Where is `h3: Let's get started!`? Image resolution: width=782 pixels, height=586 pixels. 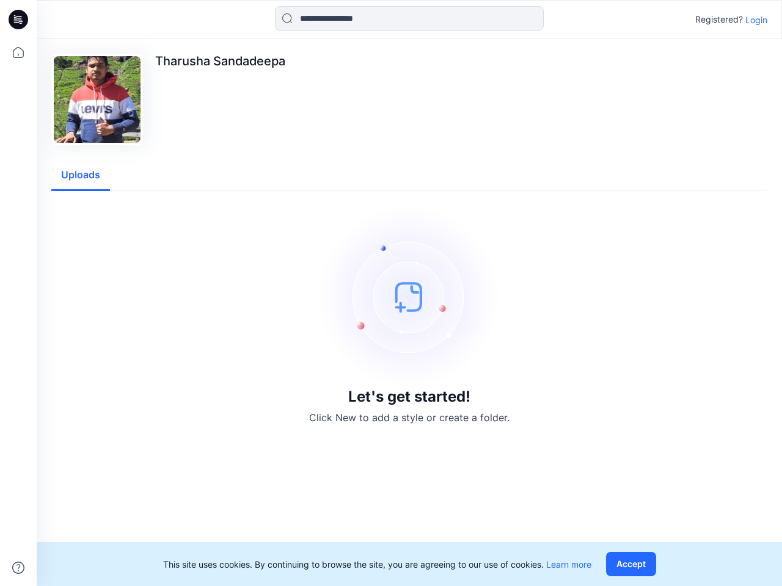
h3: Let's get started! is located at coordinates (409, 397).